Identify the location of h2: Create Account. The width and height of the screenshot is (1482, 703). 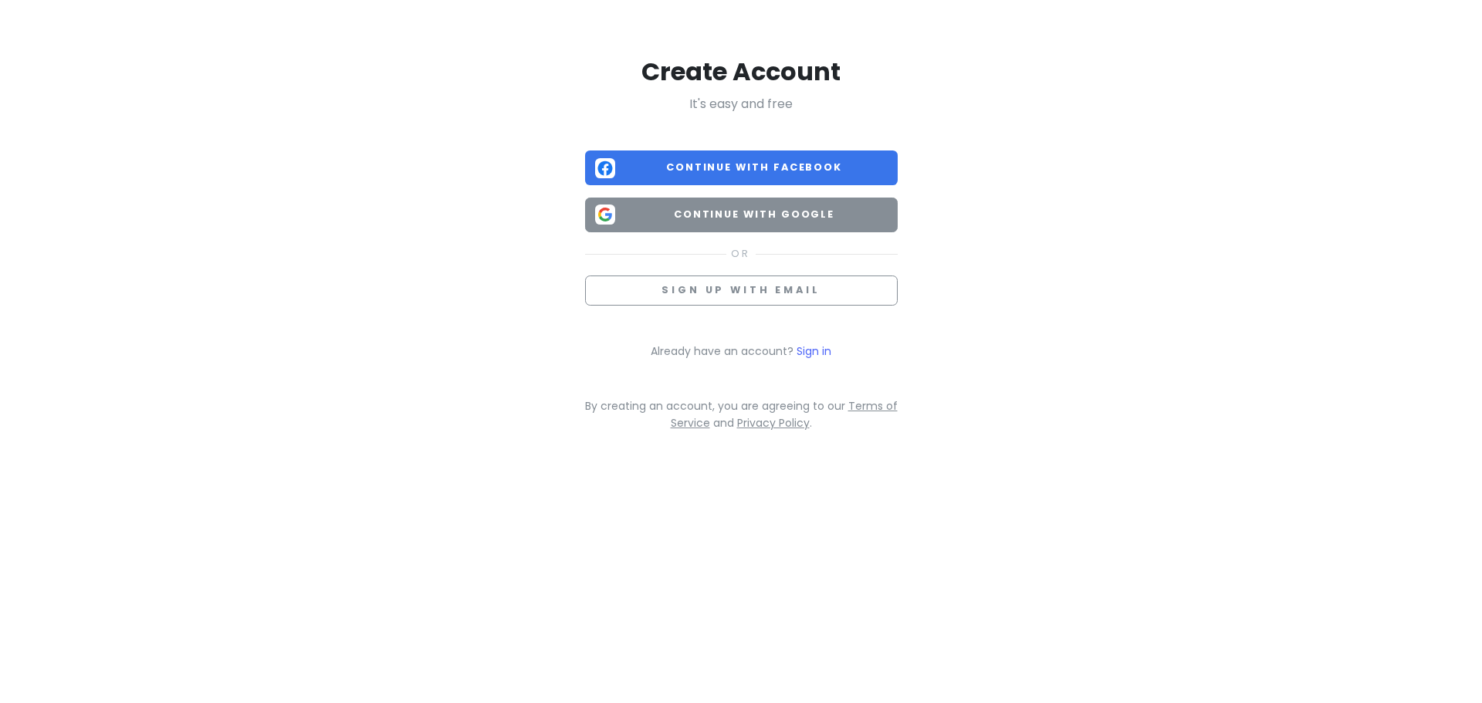
(741, 72).